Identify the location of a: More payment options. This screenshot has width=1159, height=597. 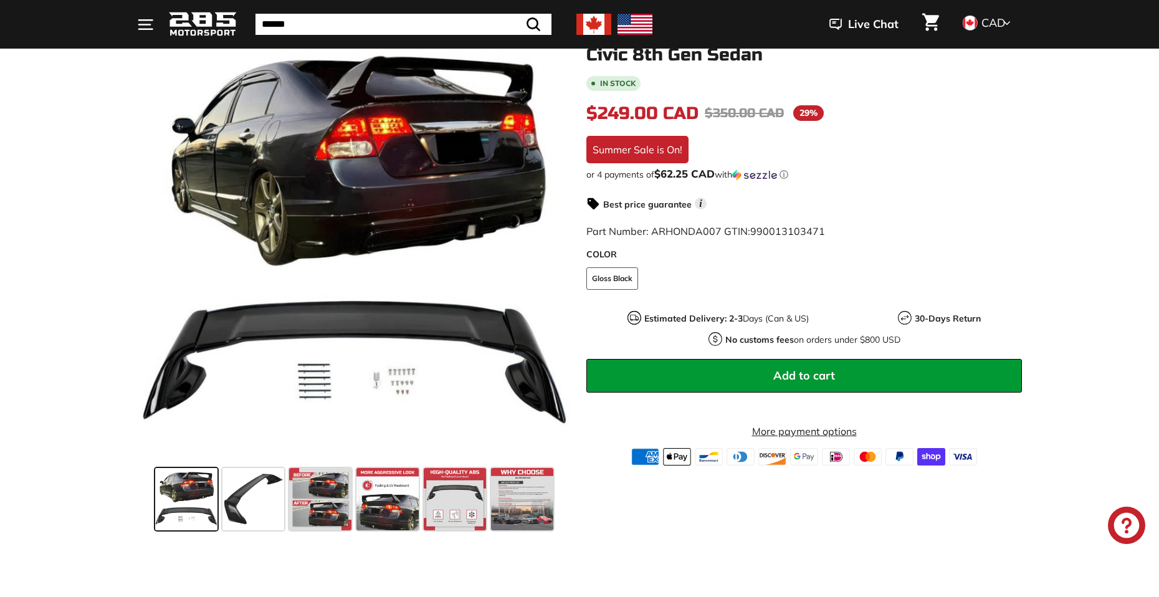
(804, 431).